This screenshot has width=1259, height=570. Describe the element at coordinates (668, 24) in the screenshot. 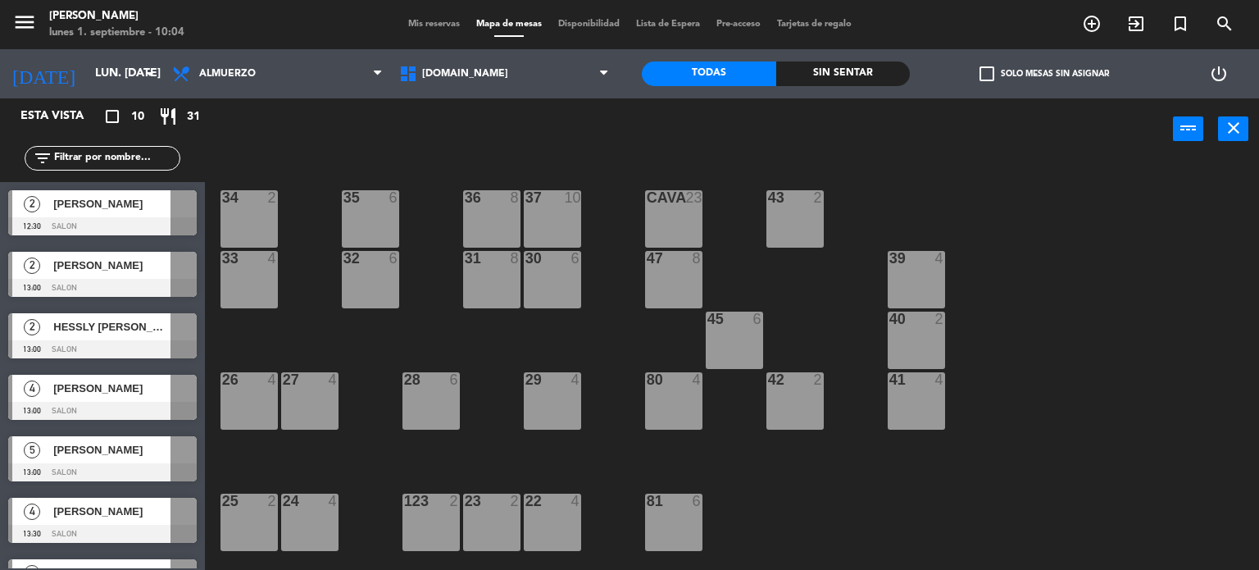

I see `span: Lista de Espera` at that location.